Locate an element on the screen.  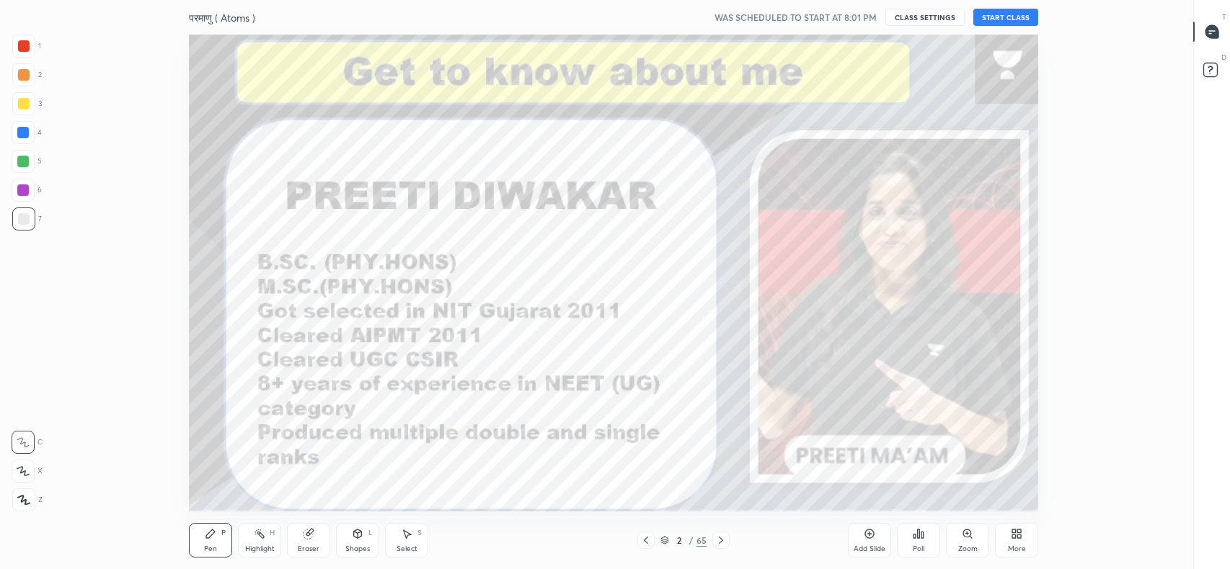
div: Eraser is located at coordinates (309, 549).